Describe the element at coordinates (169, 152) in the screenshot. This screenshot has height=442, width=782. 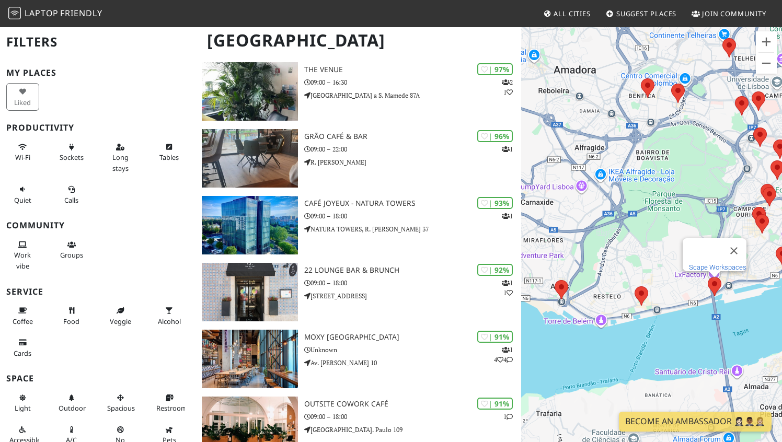
I see `button: Tables` at that location.